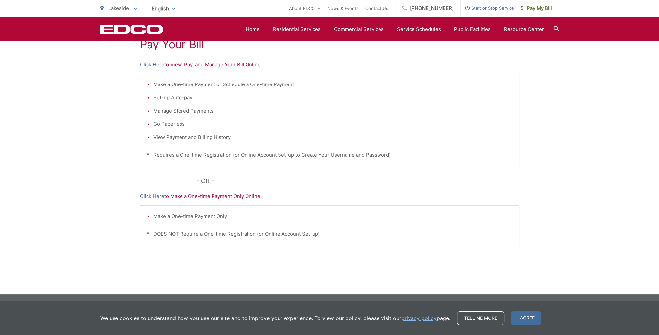 The height and width of the screenshot is (335, 659). What do you see at coordinates (358, 181) in the screenshot?
I see `p: - OR -` at bounding box center [358, 181].